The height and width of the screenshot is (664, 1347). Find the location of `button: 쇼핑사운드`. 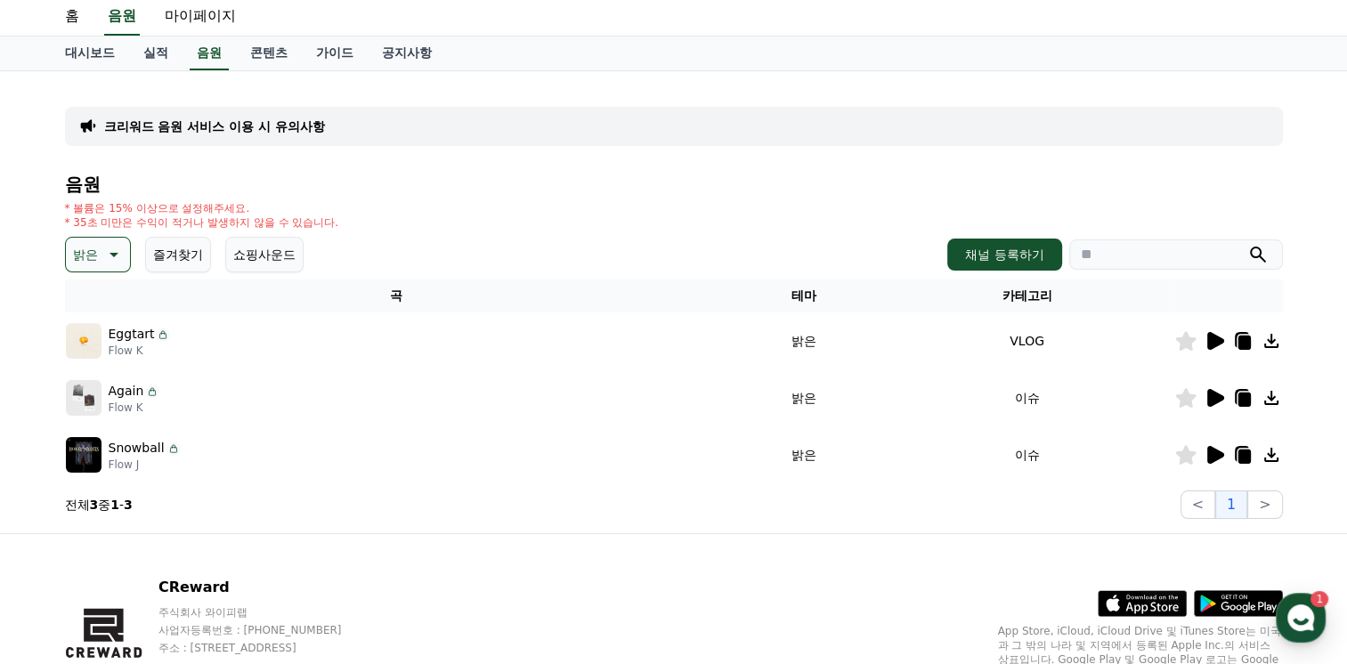

button: 쇼핑사운드 is located at coordinates (264, 255).